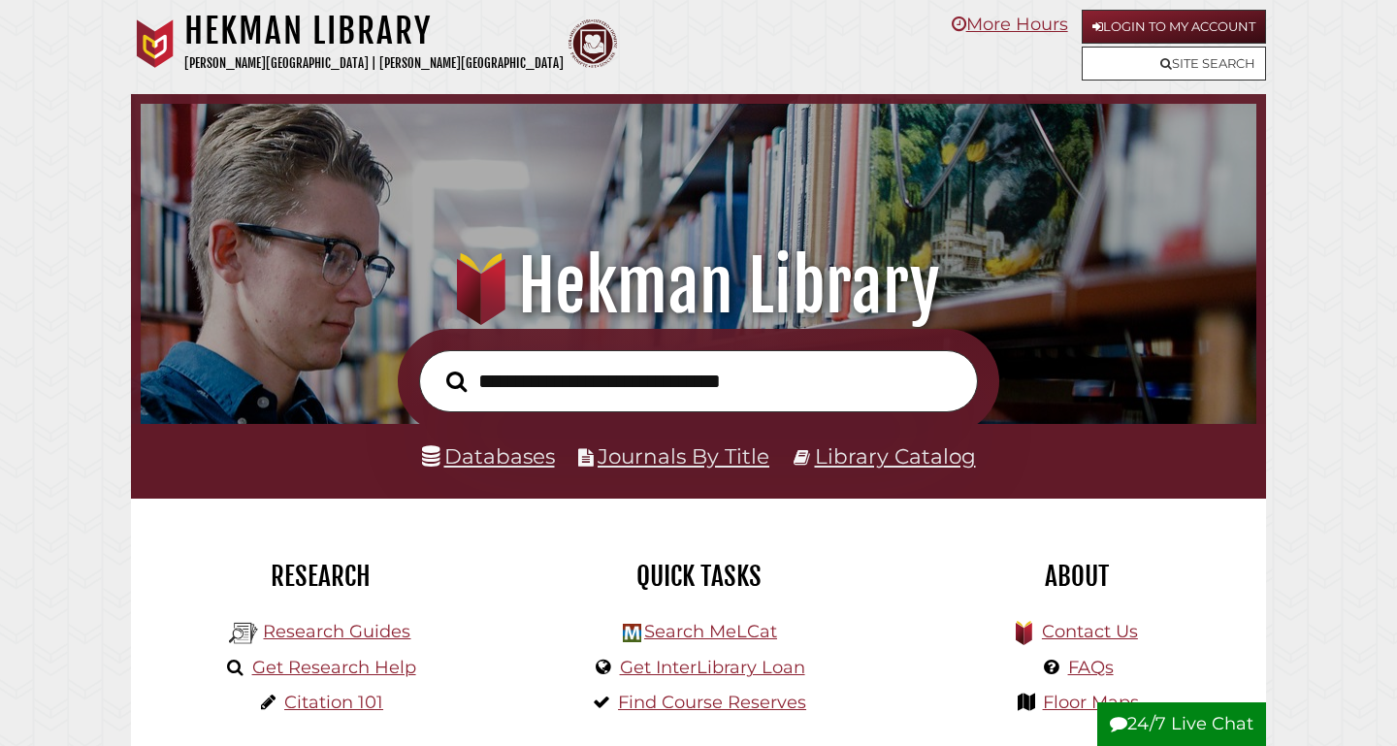  I want to click on i: Search, so click(456, 380).